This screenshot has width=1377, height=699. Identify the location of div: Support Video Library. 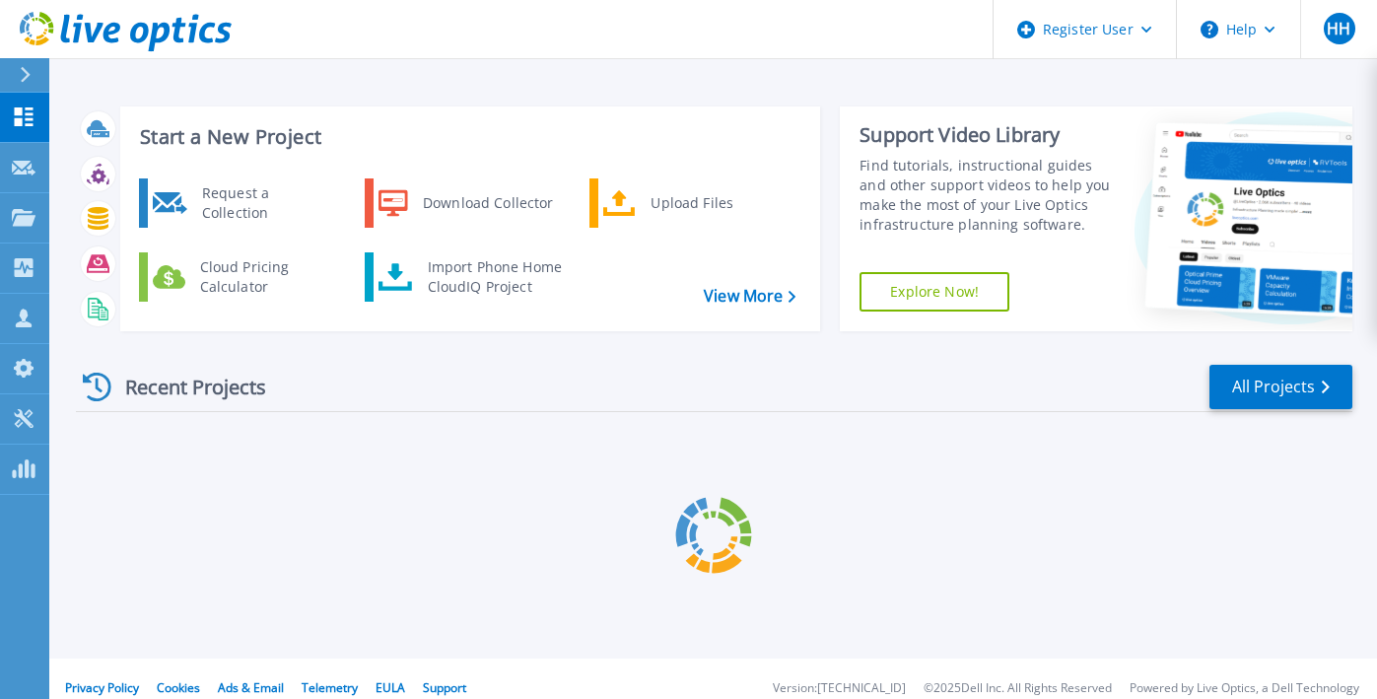
(986, 135).